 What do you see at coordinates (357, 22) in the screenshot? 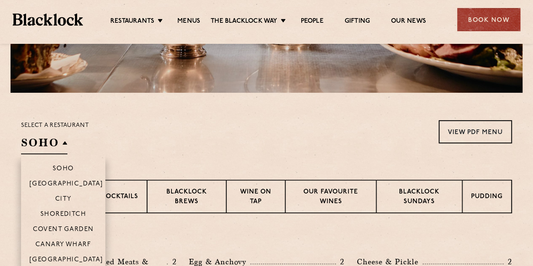
I see `a: Gifting` at bounding box center [357, 22].